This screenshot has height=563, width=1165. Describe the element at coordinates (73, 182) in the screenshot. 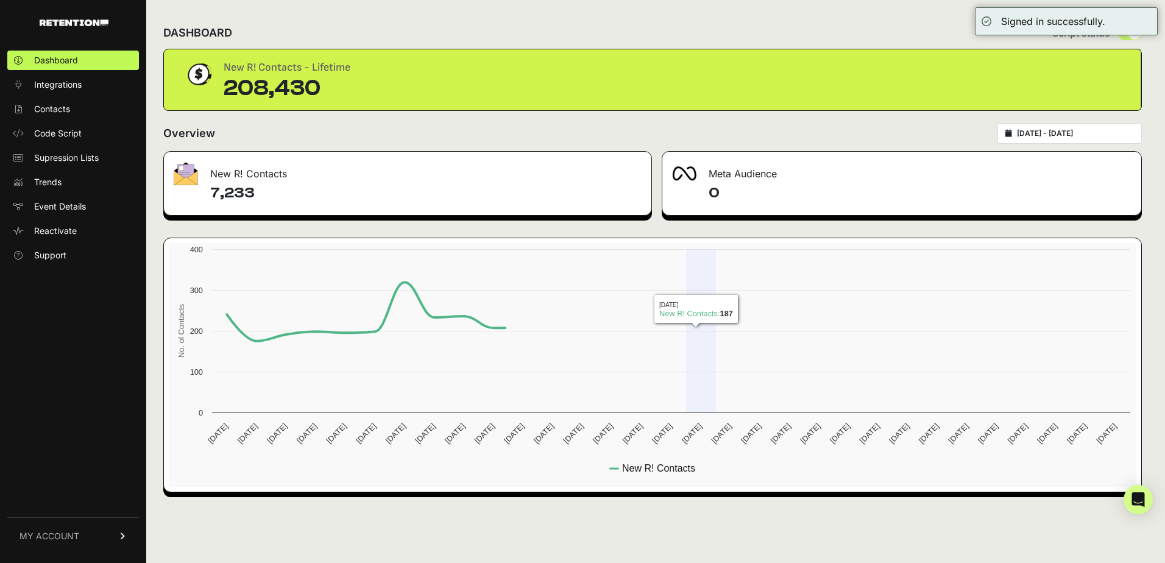

I see `a: Trends` at that location.